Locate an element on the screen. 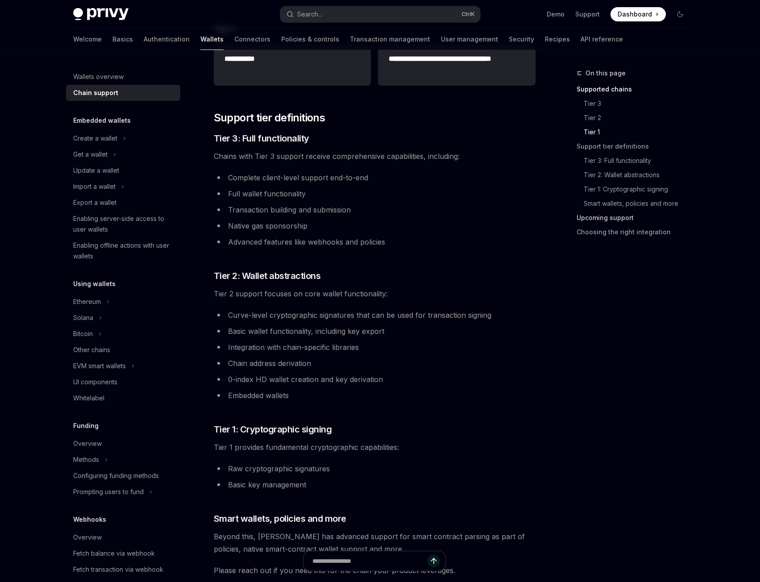 Image resolution: width=760 pixels, height=582 pixels. h5: Embedded wallets is located at coordinates (102, 121).